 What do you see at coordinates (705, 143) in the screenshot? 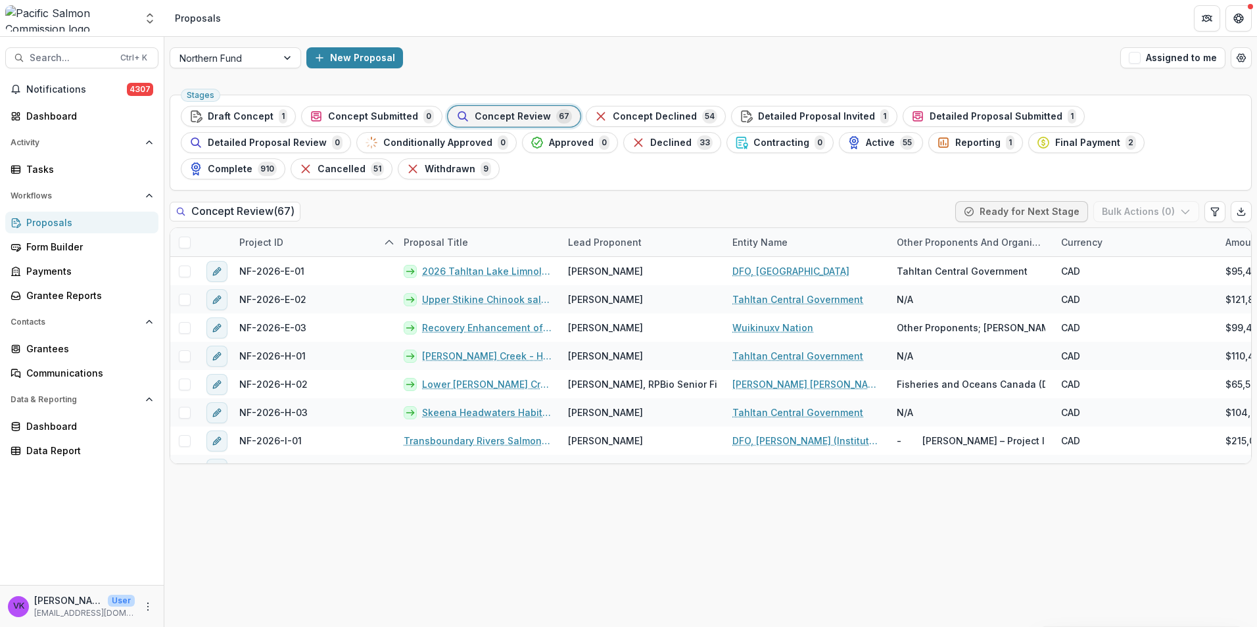
I see `span: 33` at bounding box center [705, 143].